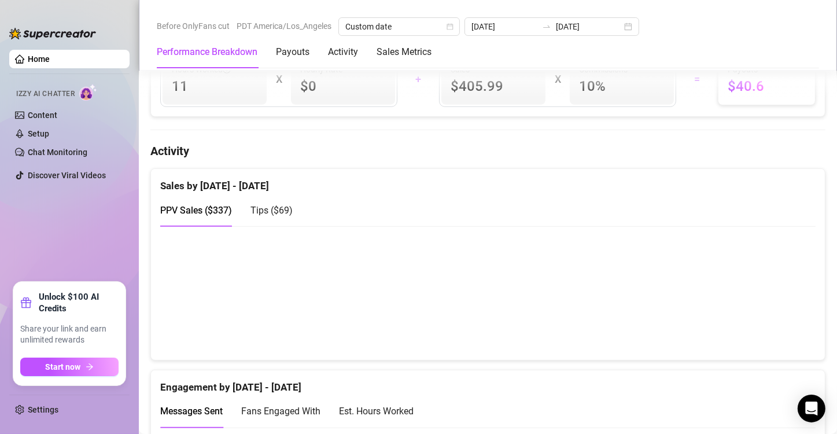 Image resolution: width=837 pixels, height=434 pixels. I want to click on input: End date, so click(589, 27).